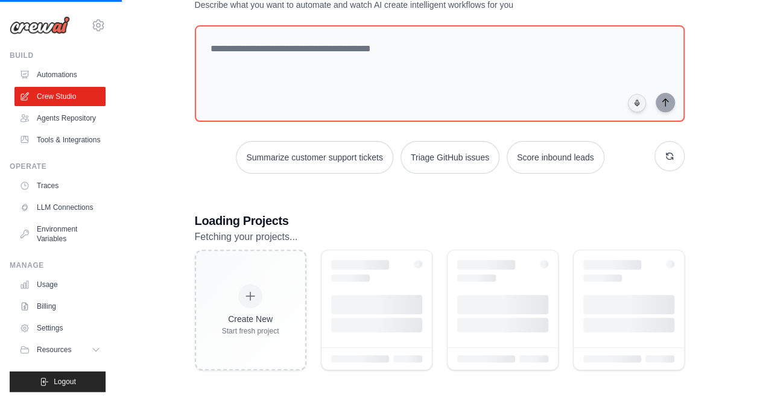  I want to click on div: Create New, so click(250, 319).